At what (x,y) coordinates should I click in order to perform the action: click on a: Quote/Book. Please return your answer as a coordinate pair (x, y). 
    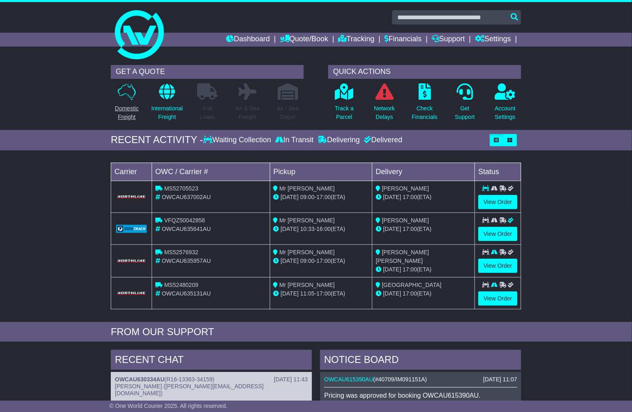
    Looking at the image, I should click on (304, 40).